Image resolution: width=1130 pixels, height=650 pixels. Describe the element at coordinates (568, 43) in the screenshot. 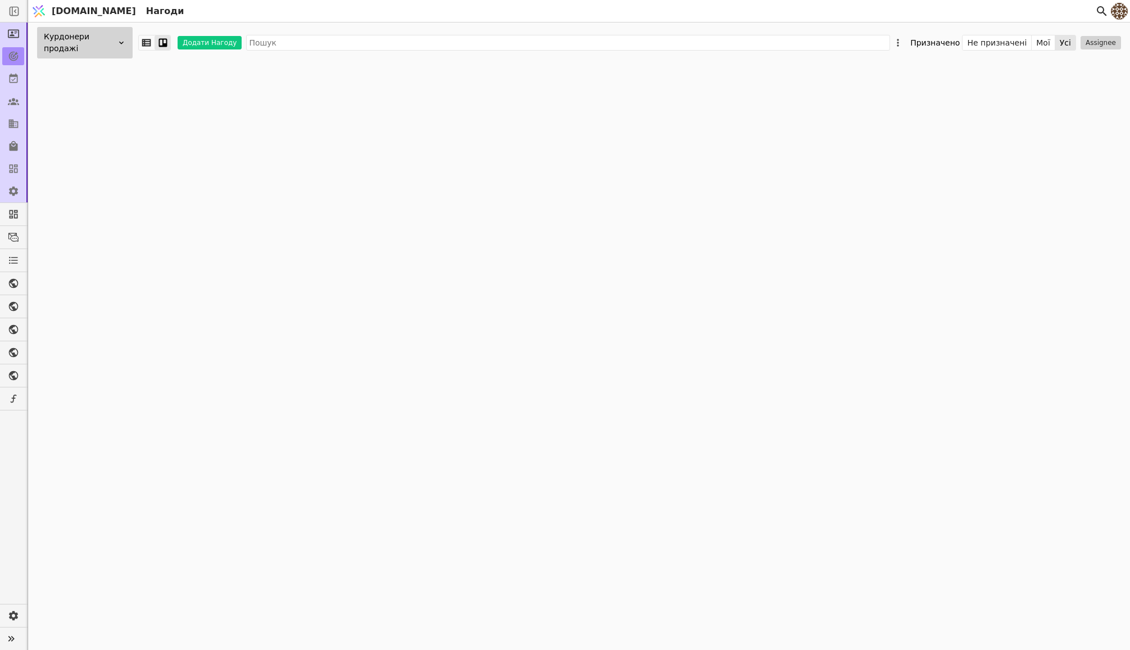

I see `input: Пошук` at that location.